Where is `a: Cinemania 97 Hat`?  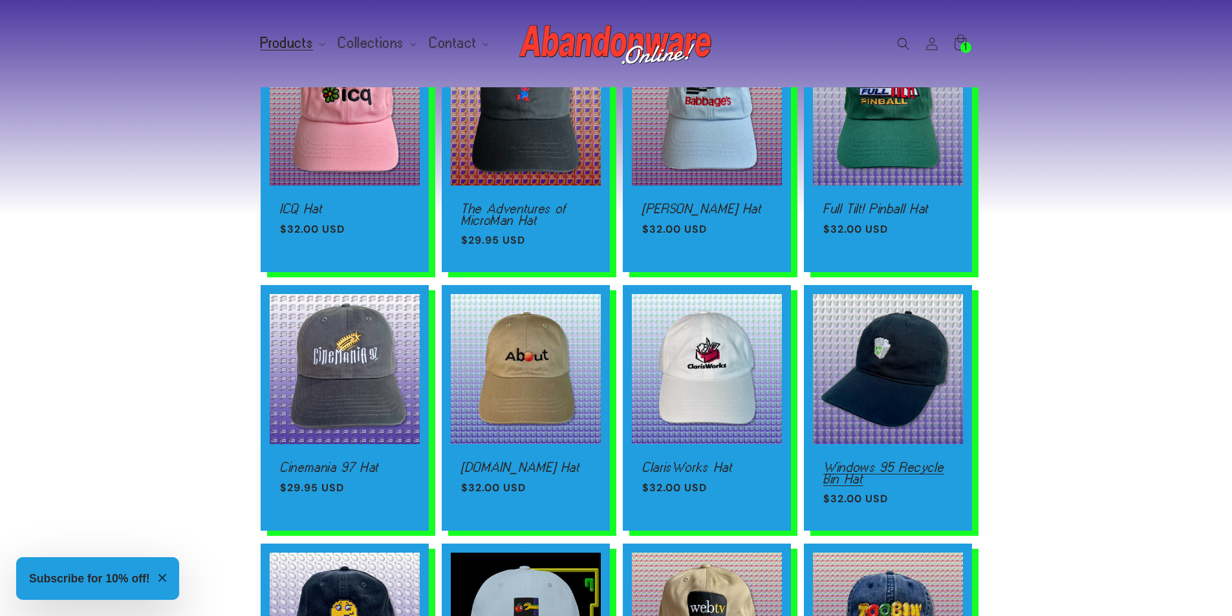
a: Cinemania 97 Hat is located at coordinates (345, 468).